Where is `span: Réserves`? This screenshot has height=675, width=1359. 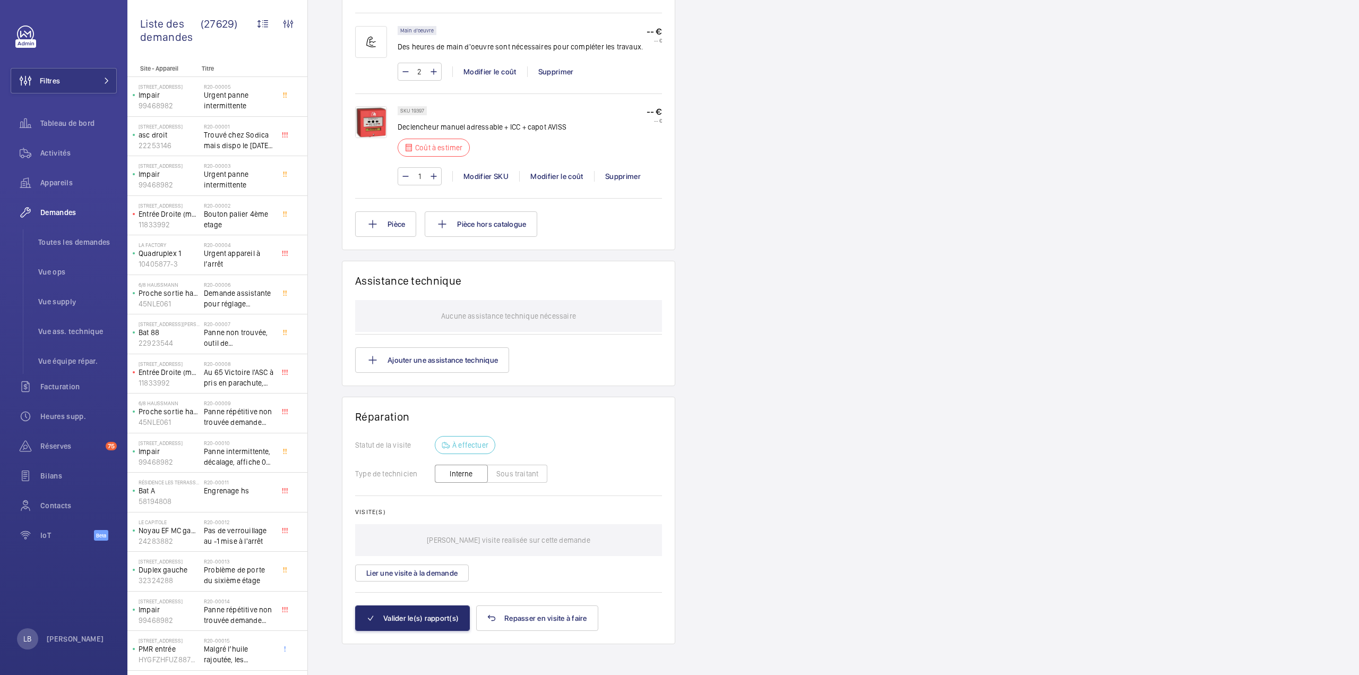 span: Réserves is located at coordinates (71, 446).